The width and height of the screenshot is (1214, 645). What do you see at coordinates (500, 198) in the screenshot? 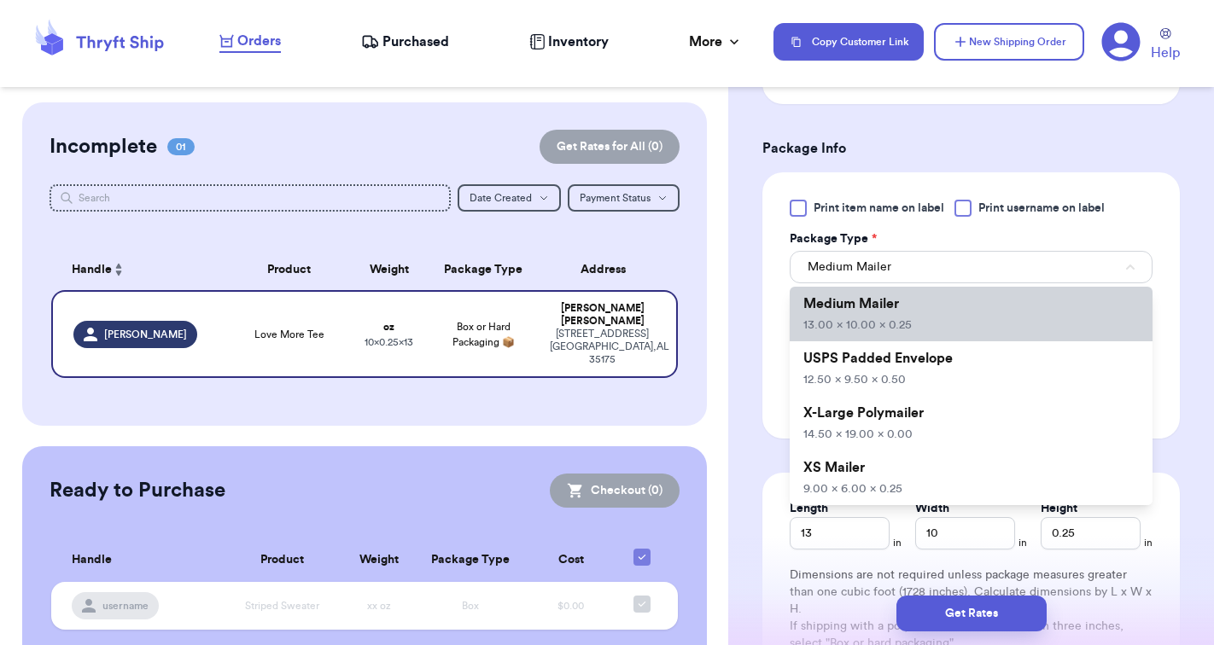
I see `span: Date Created` at bounding box center [500, 198].